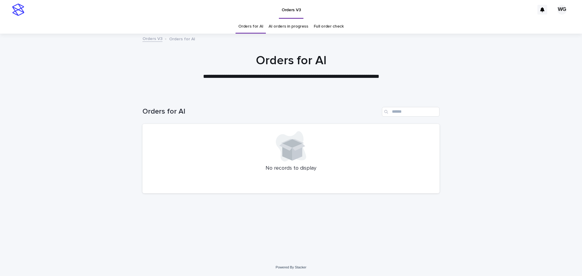 This screenshot has width=582, height=276. What do you see at coordinates (251, 26) in the screenshot?
I see `a: Orders for AI` at bounding box center [251, 26].